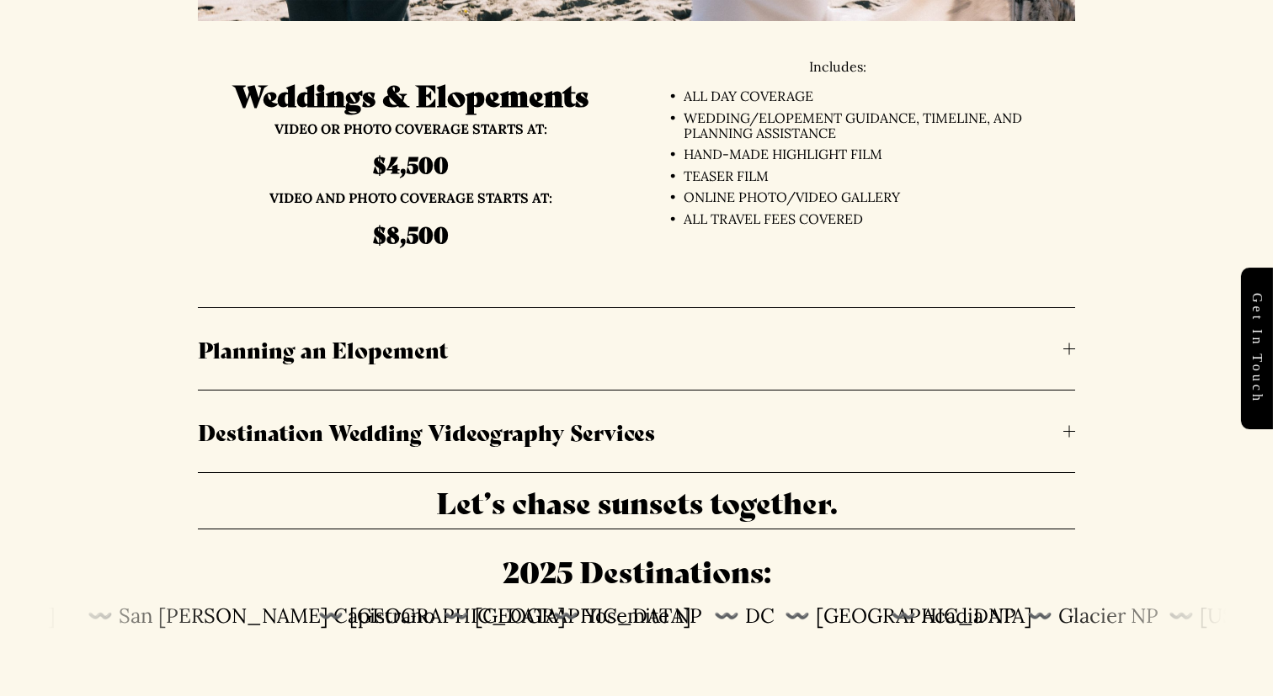 This screenshot has height=696, width=1273. What do you see at coordinates (854, 220) in the screenshot?
I see `p: ALL TRAVEL FEES COVERED` at bounding box center [854, 220].